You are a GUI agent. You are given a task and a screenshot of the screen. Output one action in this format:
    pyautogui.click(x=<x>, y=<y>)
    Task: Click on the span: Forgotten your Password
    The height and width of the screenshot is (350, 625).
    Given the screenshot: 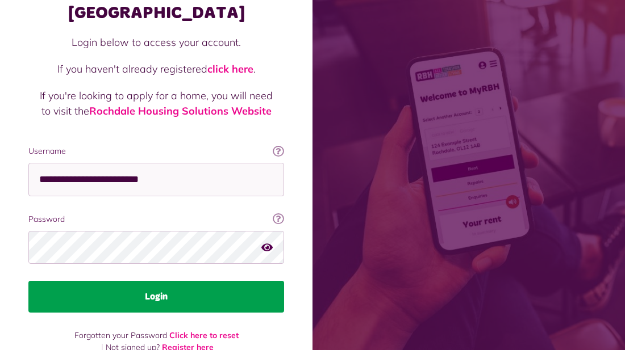 What is the action you would take?
    pyautogui.click(x=120, y=336)
    